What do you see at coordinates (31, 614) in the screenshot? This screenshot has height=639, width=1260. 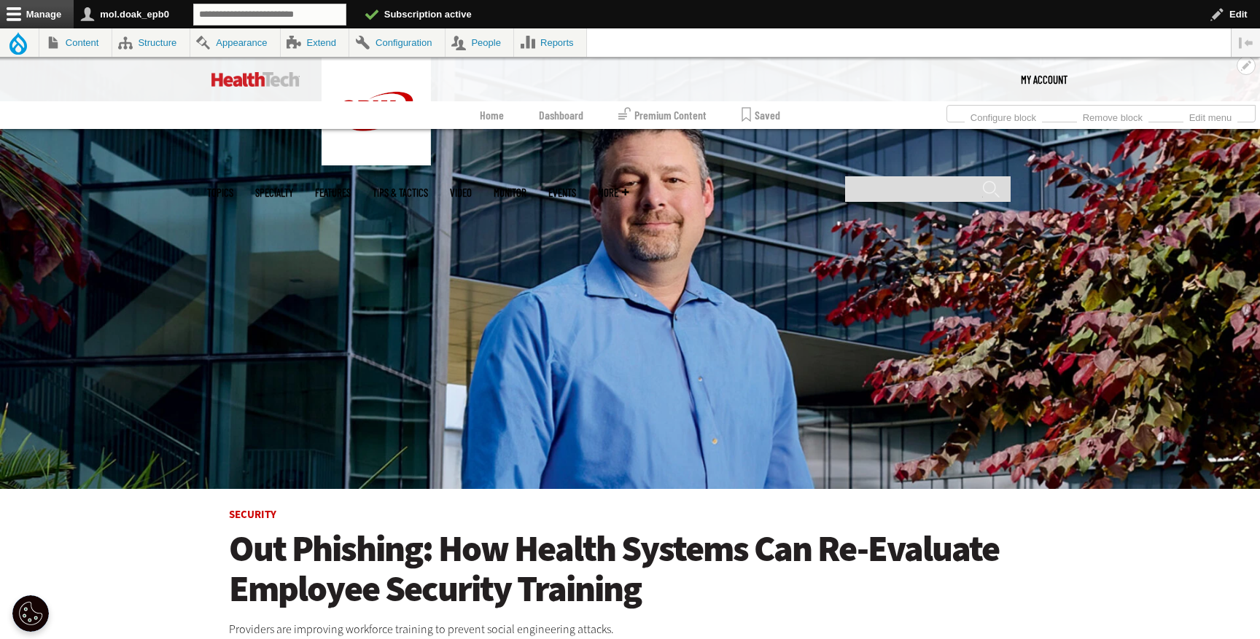 I see `div: Cookie Settings` at bounding box center [31, 614].